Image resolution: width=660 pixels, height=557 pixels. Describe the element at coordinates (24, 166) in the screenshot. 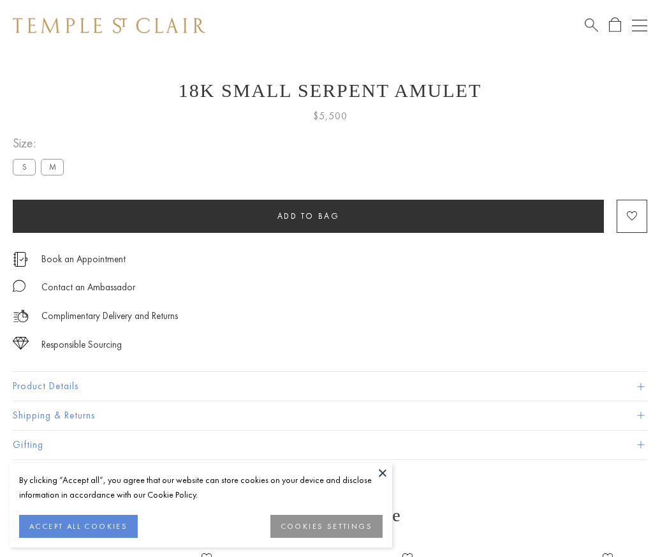

I see `label: S` at that location.